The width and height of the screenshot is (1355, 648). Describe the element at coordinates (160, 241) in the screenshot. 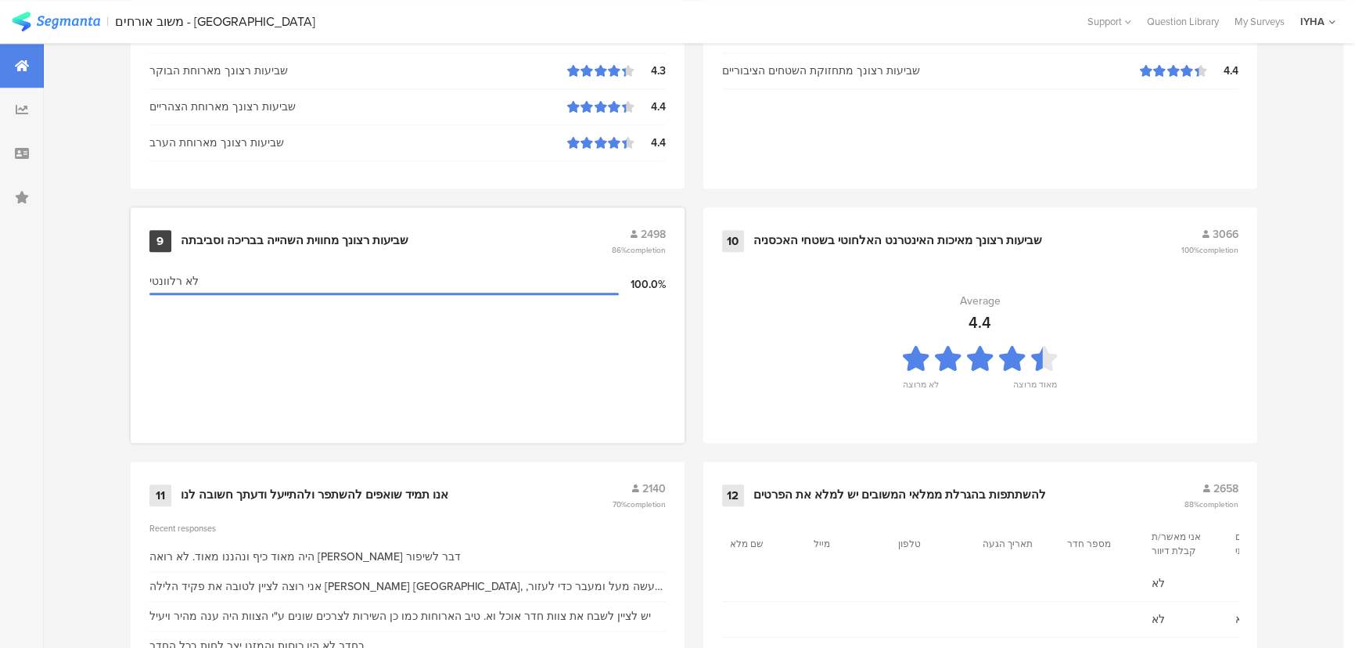

I see `div: 9` at that location.